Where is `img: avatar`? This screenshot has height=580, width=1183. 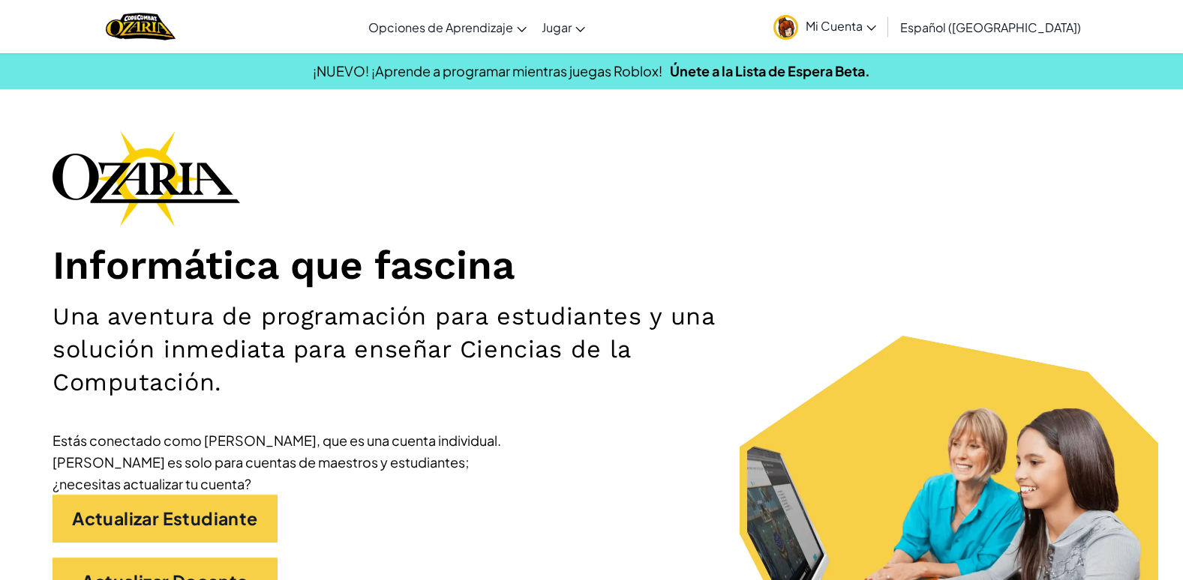 img: avatar is located at coordinates (785, 27).